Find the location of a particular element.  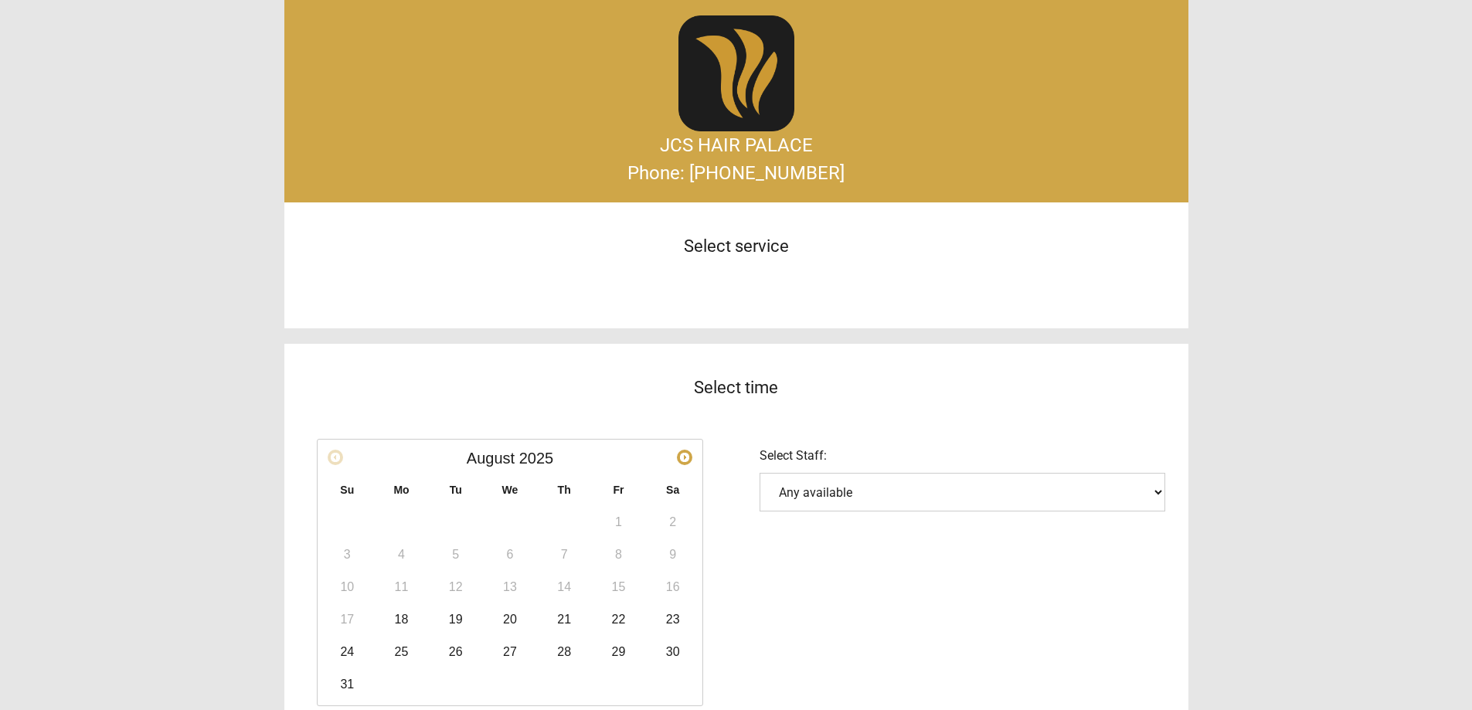

span: 2025 is located at coordinates (536, 458).